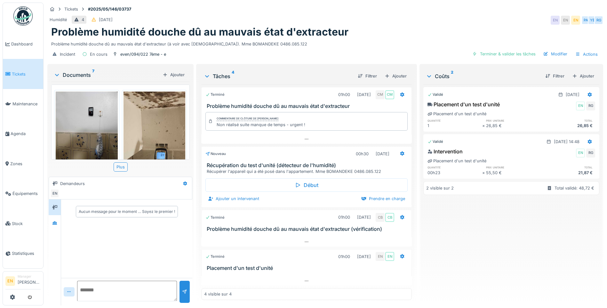  Describe the element at coordinates (27, 104) in the screenshot. I see `span: Maintenance` at that location.